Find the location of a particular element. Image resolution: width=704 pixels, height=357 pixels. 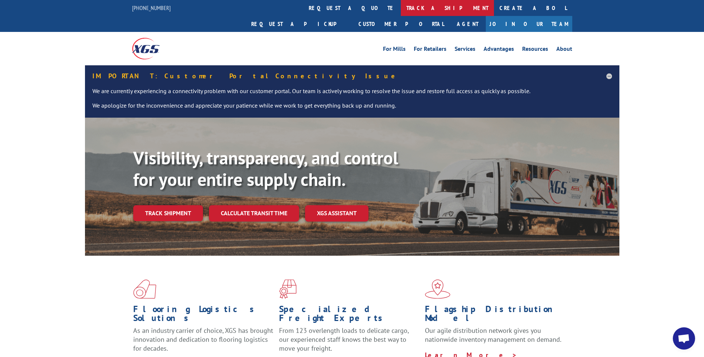

b: Visibility, transparency, and control for your entire supply chain. is located at coordinates (266, 168).